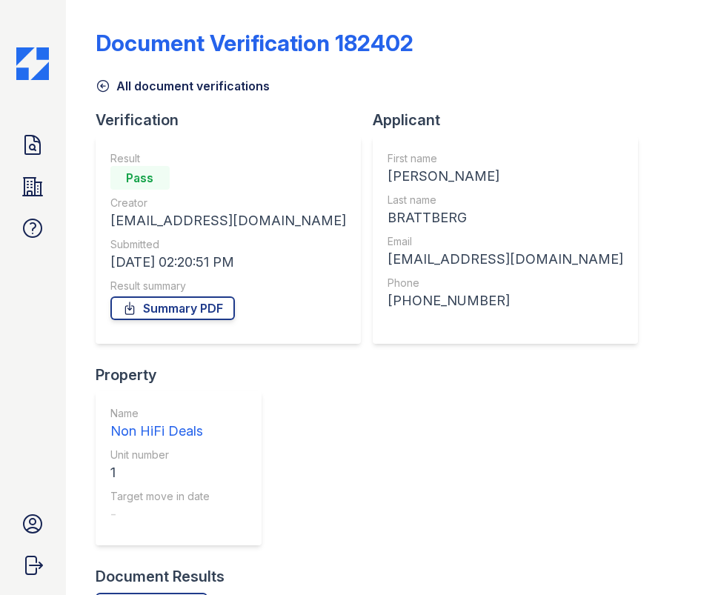 Image resolution: width=721 pixels, height=595 pixels. Describe the element at coordinates (234, 120) in the screenshot. I see `div: Verification` at that location.